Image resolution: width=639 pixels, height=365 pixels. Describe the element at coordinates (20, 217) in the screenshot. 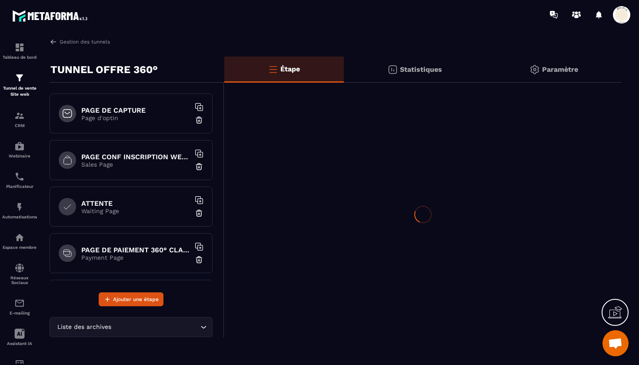

I see `p: Automatisations` at that location.